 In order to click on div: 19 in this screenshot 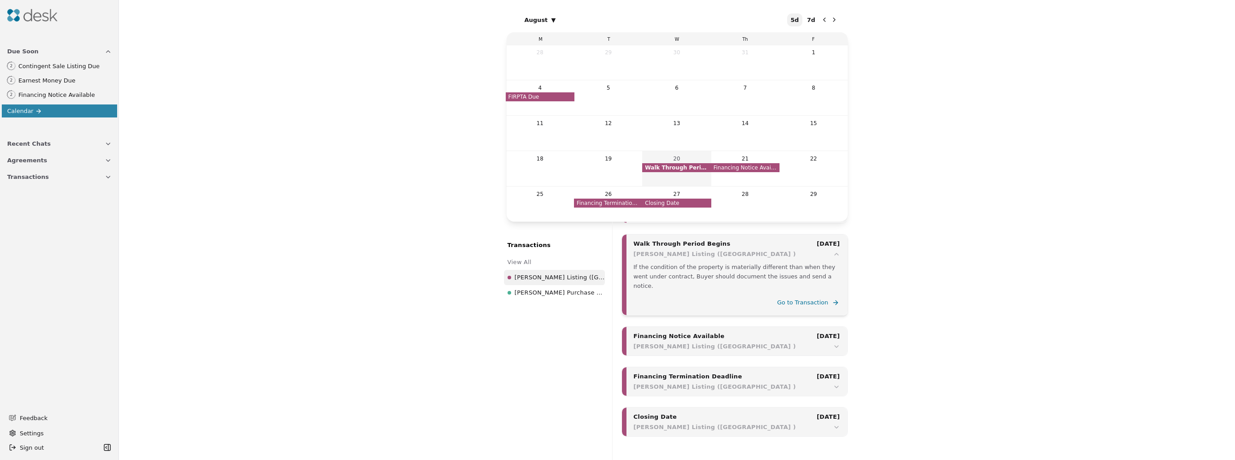, I will do `click(608, 159)`.